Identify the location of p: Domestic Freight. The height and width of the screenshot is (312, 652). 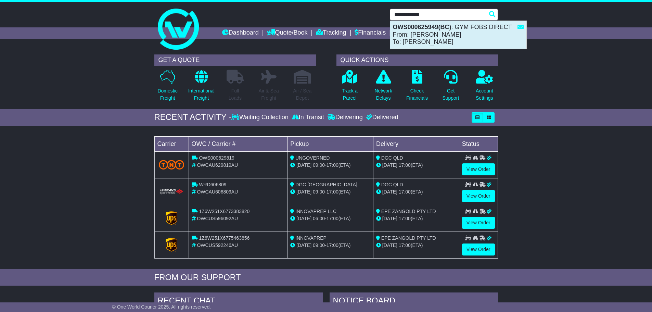
(167, 94).